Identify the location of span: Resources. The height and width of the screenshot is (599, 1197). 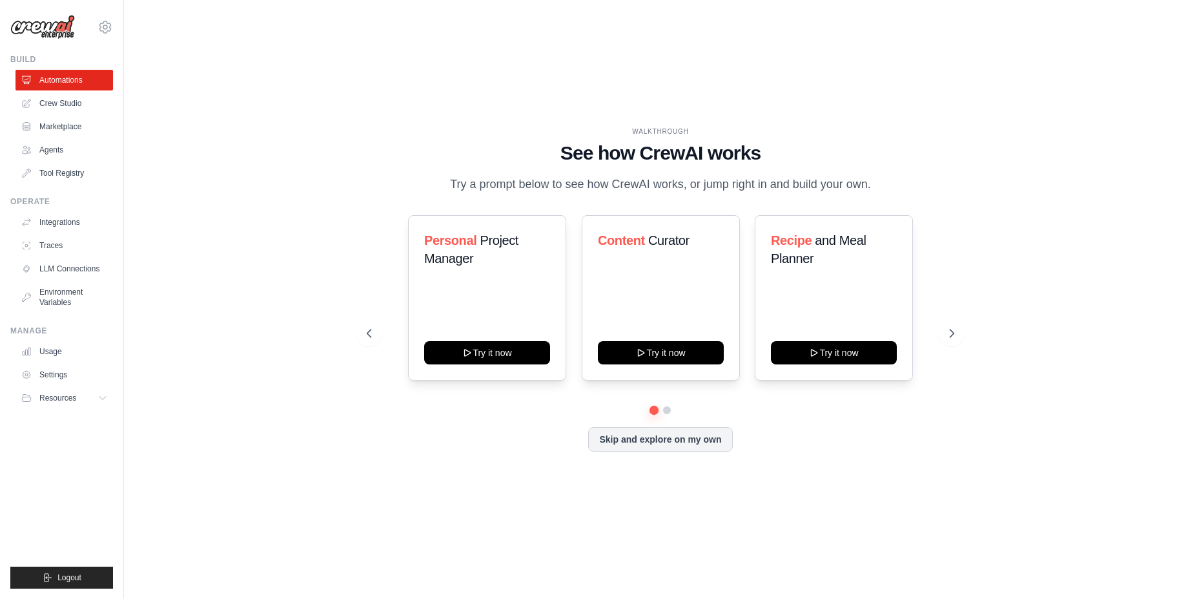
(57, 398).